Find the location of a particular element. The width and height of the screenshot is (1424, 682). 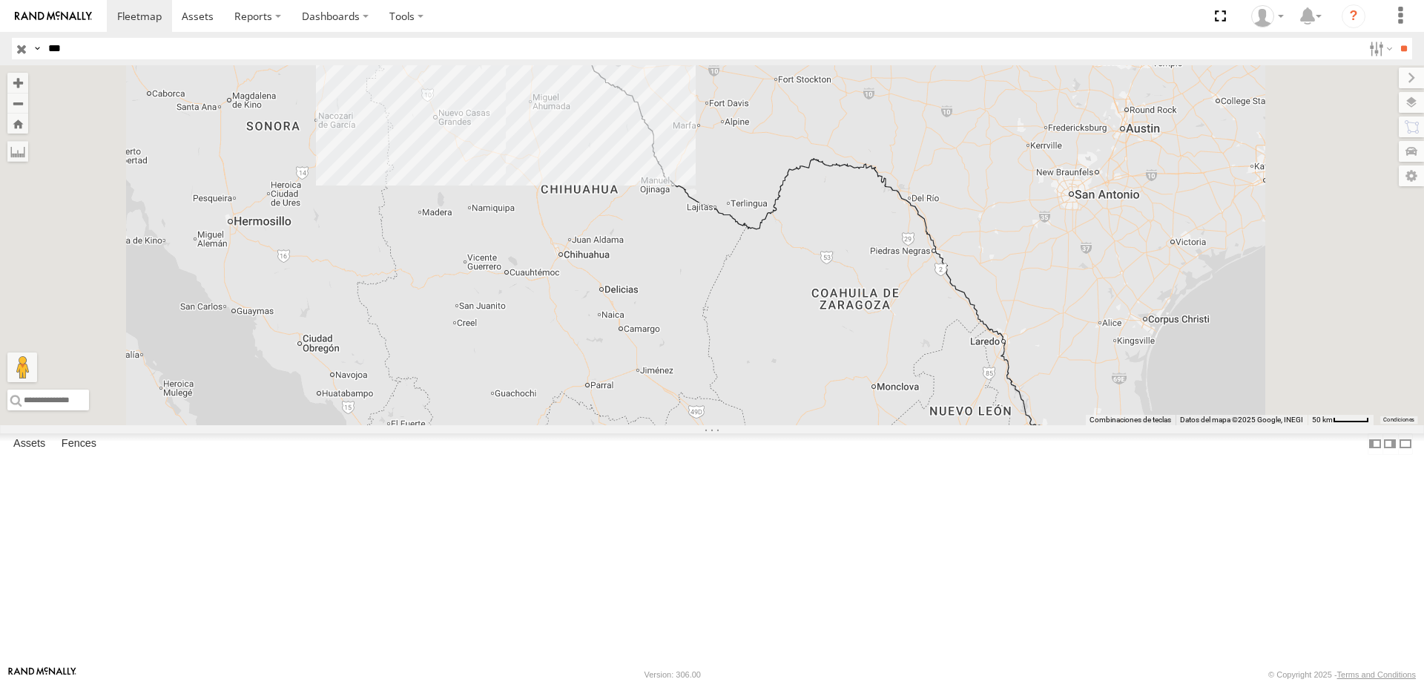

label: Measure is located at coordinates (18, 151).